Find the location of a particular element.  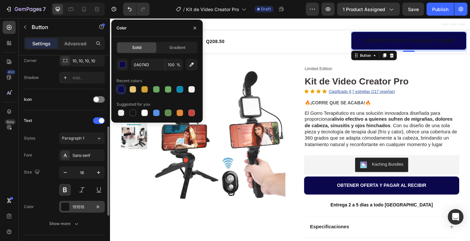

button: Publish is located at coordinates (441, 9).